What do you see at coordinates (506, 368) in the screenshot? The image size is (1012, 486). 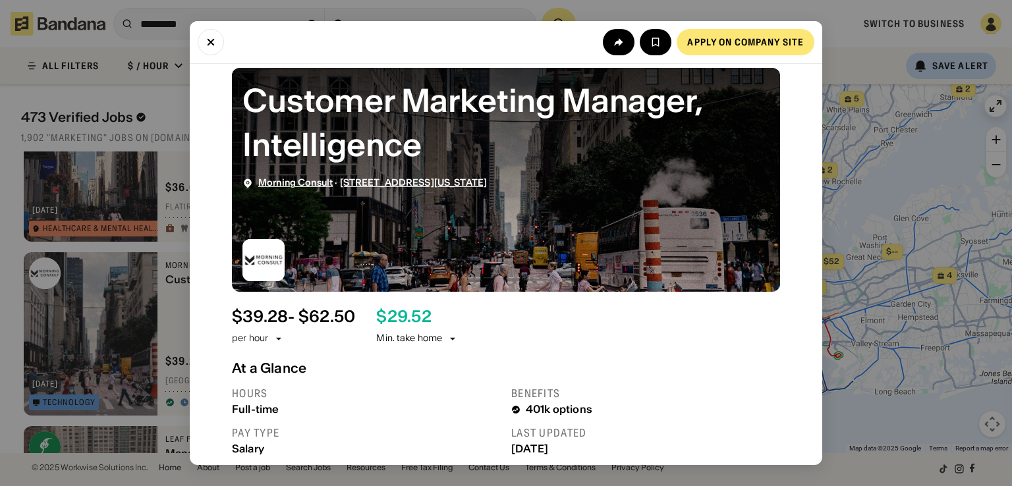 I see `div: At a Glance` at bounding box center [506, 368].